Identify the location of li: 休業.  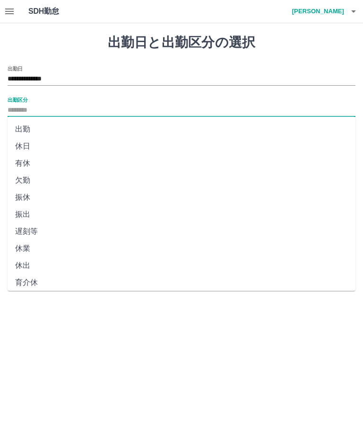
(182, 248).